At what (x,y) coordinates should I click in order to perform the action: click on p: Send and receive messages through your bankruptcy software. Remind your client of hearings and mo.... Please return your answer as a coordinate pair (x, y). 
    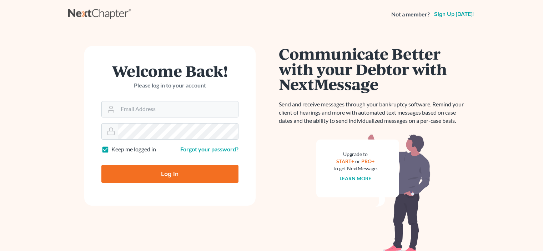
    Looking at the image, I should click on (374, 113).